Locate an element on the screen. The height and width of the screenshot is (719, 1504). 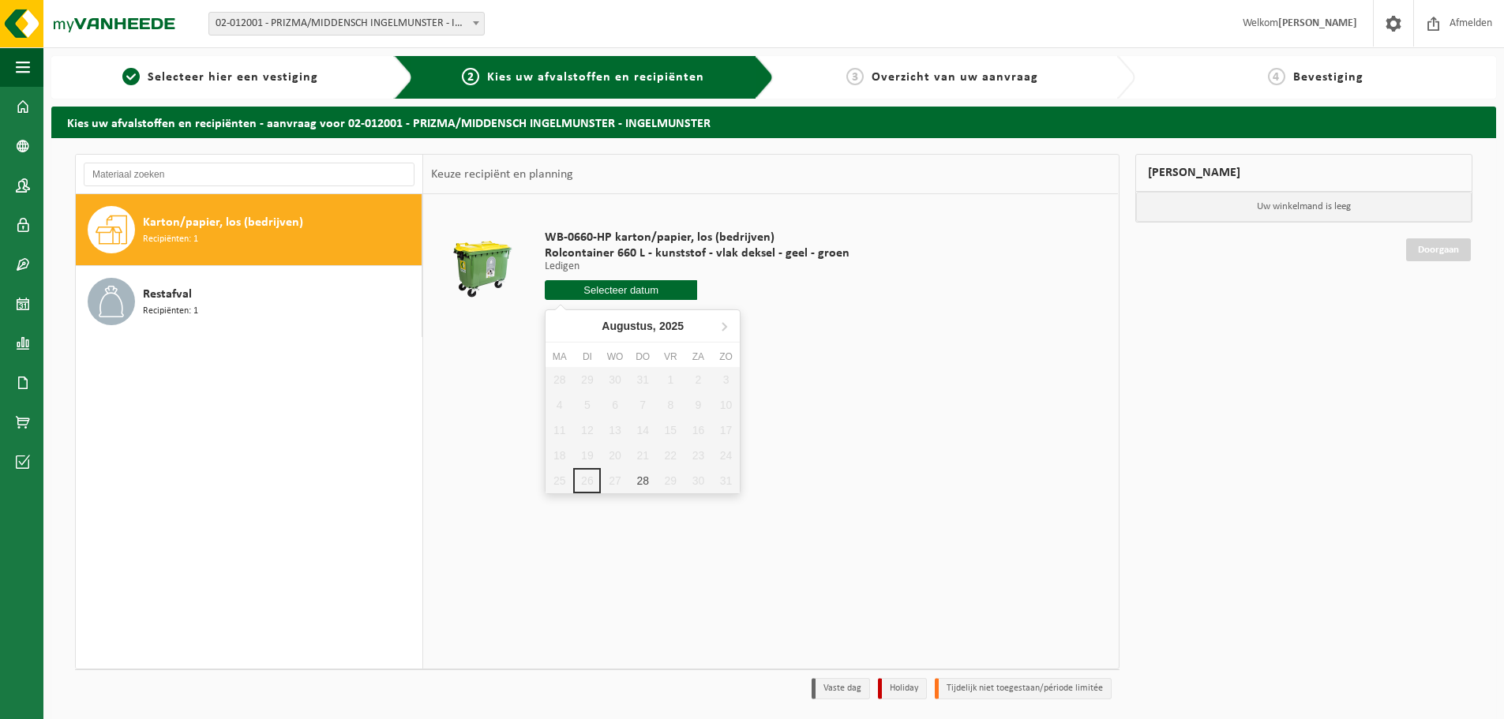
i: 2025 is located at coordinates (671, 326).